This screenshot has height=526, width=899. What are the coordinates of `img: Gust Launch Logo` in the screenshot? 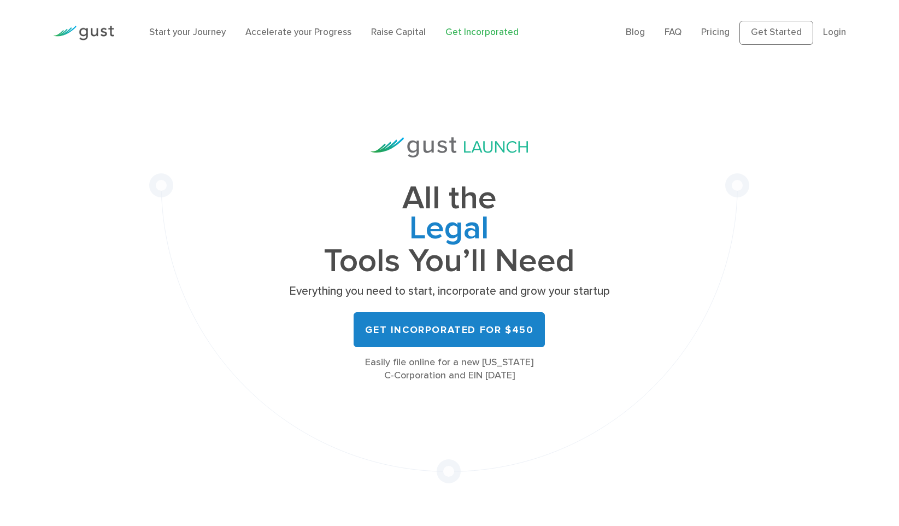 It's located at (449, 147).